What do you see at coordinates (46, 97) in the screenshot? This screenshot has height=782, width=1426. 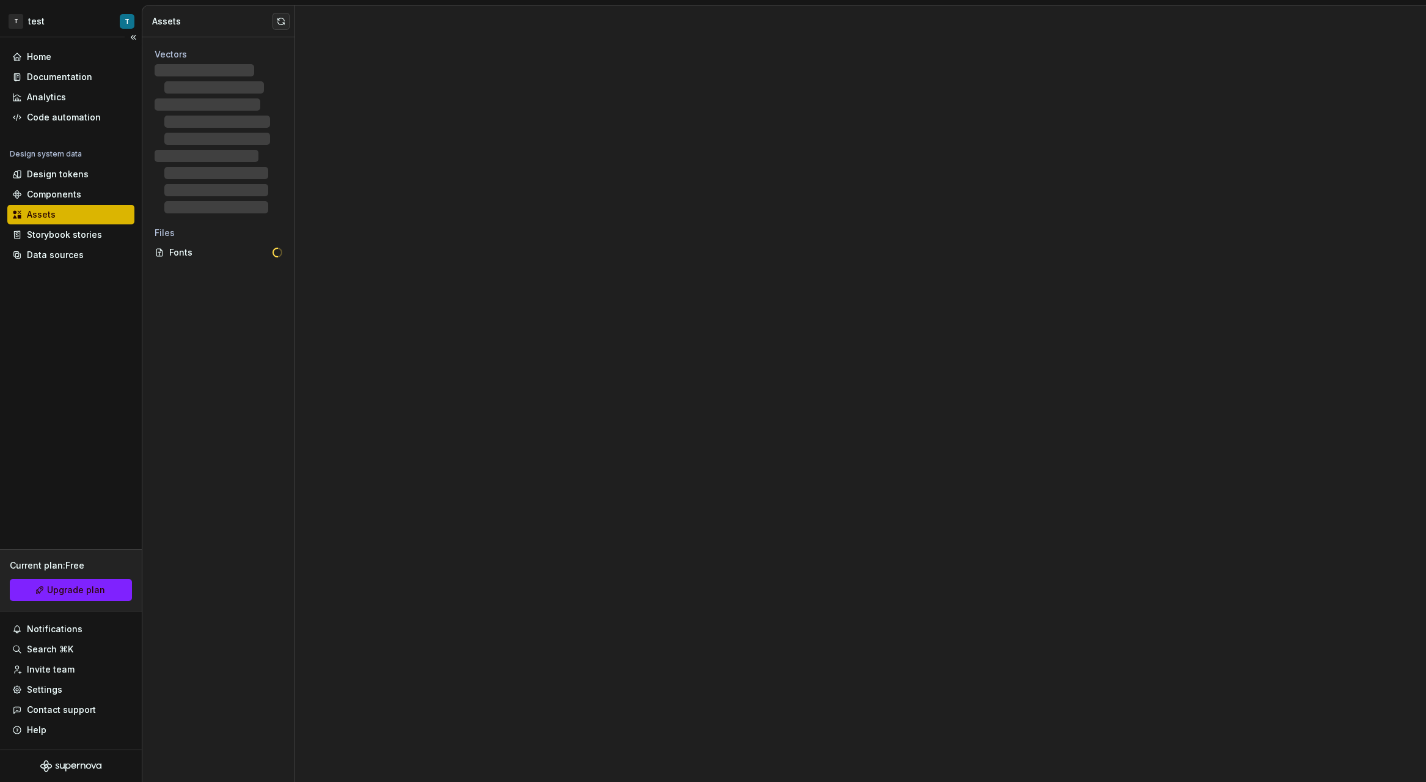 I see `div: Analytics` at bounding box center [46, 97].